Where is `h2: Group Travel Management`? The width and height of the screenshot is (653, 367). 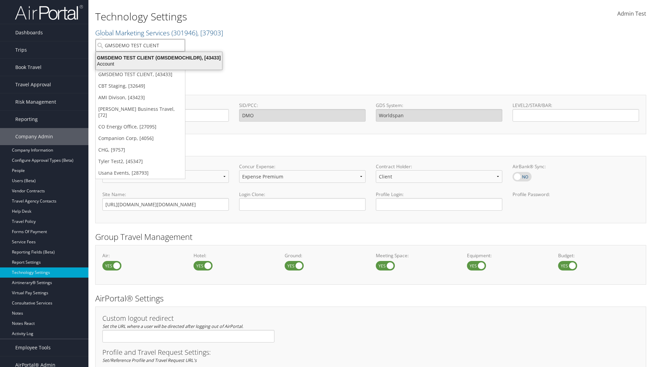
h2: Group Travel Management is located at coordinates (371, 237).